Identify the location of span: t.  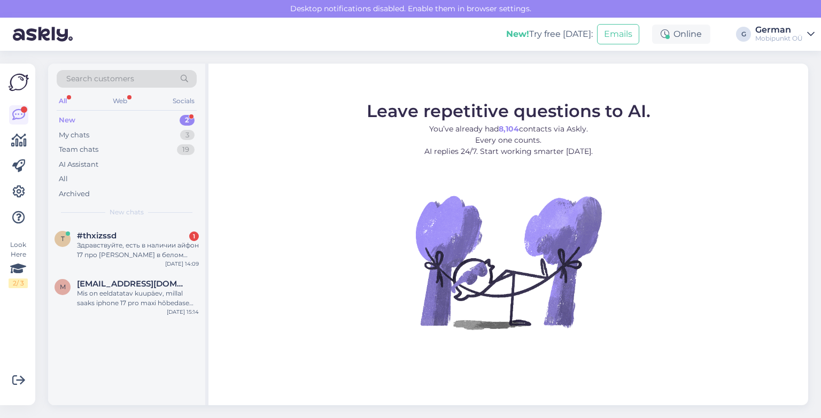
(63, 238).